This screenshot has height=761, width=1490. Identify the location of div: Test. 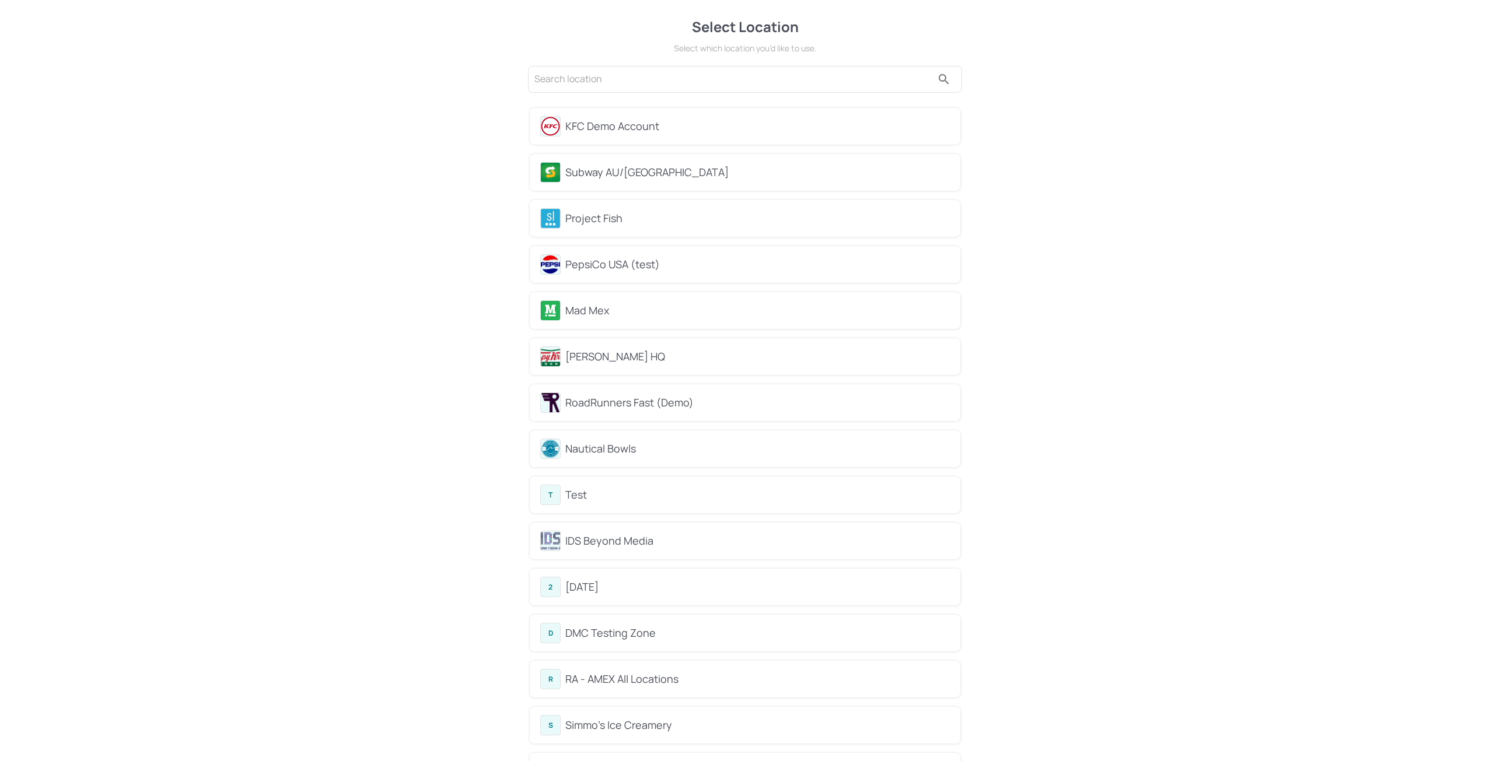
(757, 495).